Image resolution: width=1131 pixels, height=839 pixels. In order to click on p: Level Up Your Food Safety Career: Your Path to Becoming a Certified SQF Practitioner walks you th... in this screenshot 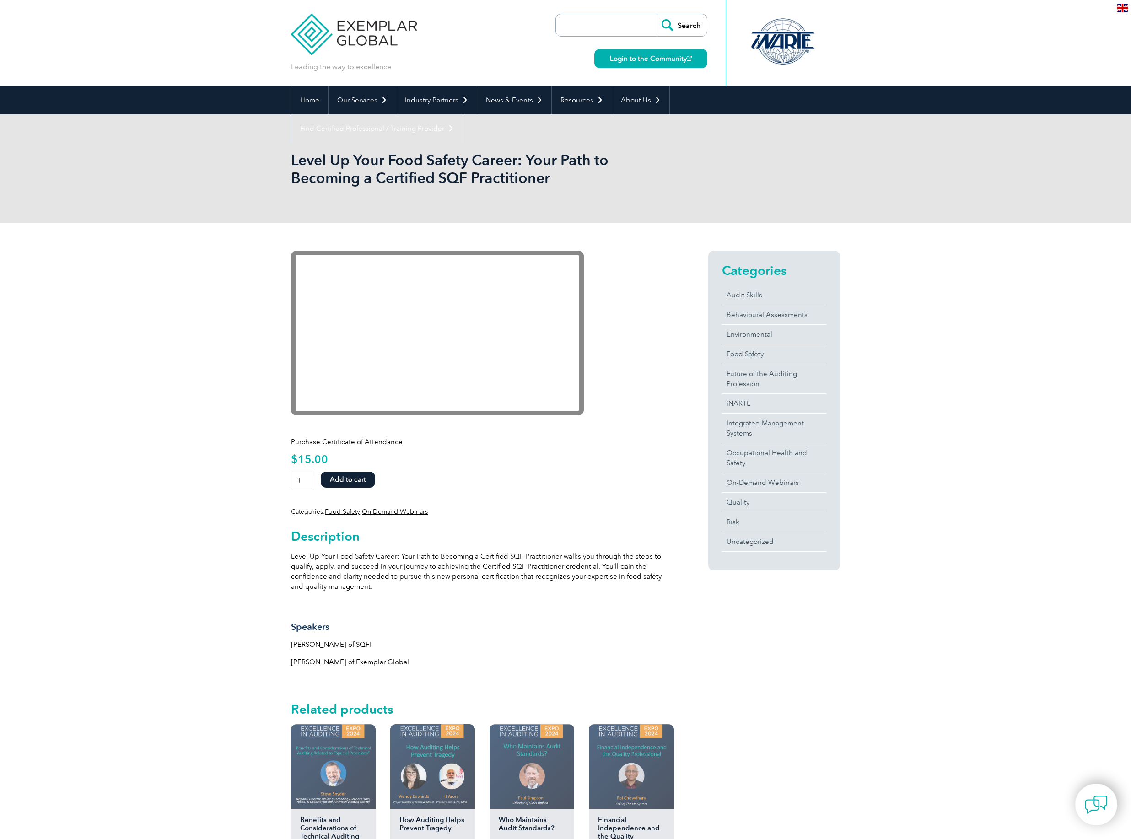, I will do `click(483, 571)`.